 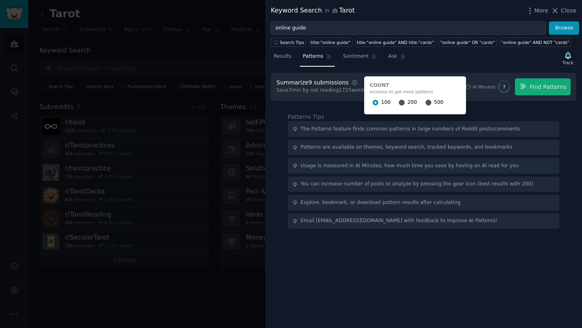 I want to click on span: Close, so click(x=569, y=11).